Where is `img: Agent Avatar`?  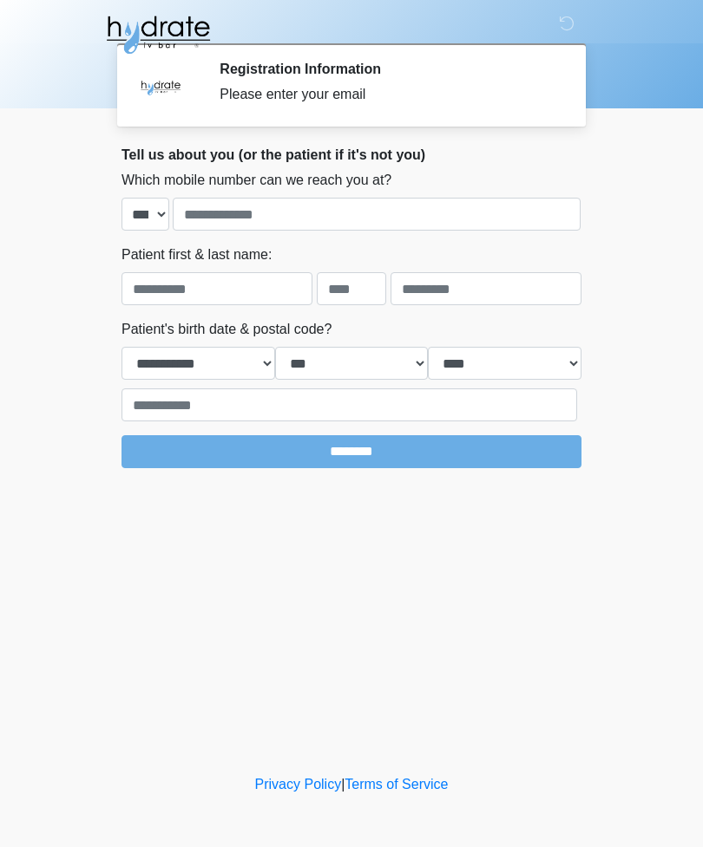
img: Agent Avatar is located at coordinates (160, 87).